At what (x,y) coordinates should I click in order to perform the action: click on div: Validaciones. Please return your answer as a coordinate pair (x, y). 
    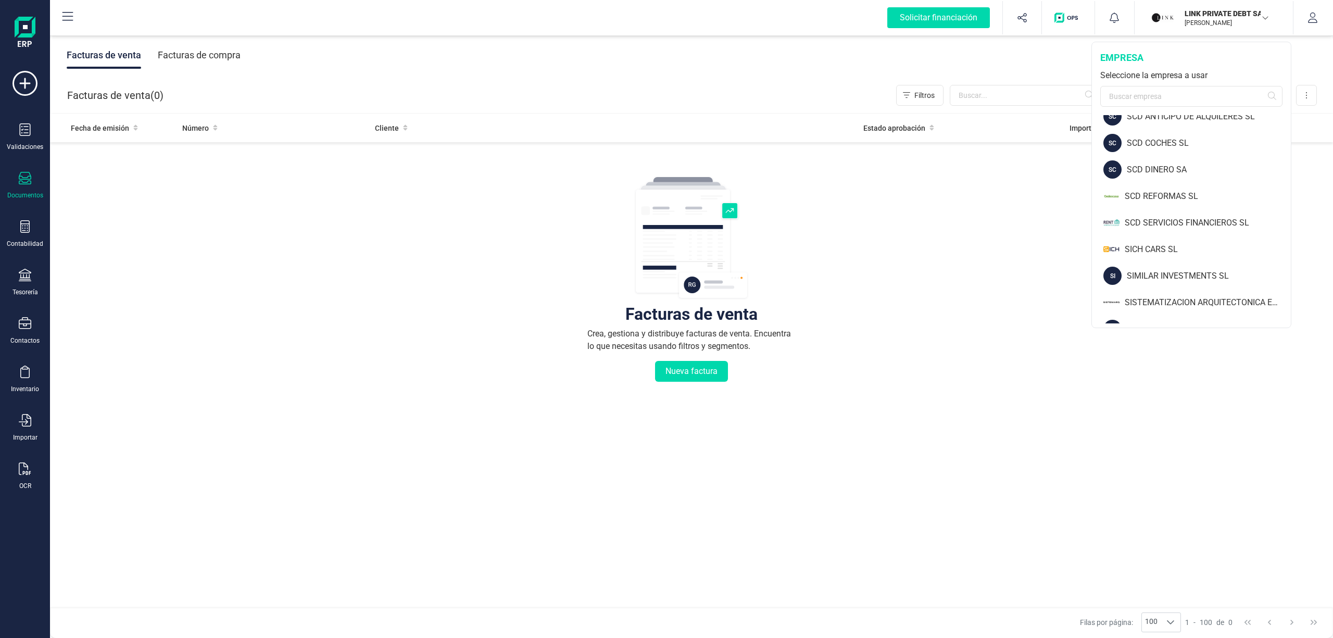
    Looking at the image, I should click on (25, 147).